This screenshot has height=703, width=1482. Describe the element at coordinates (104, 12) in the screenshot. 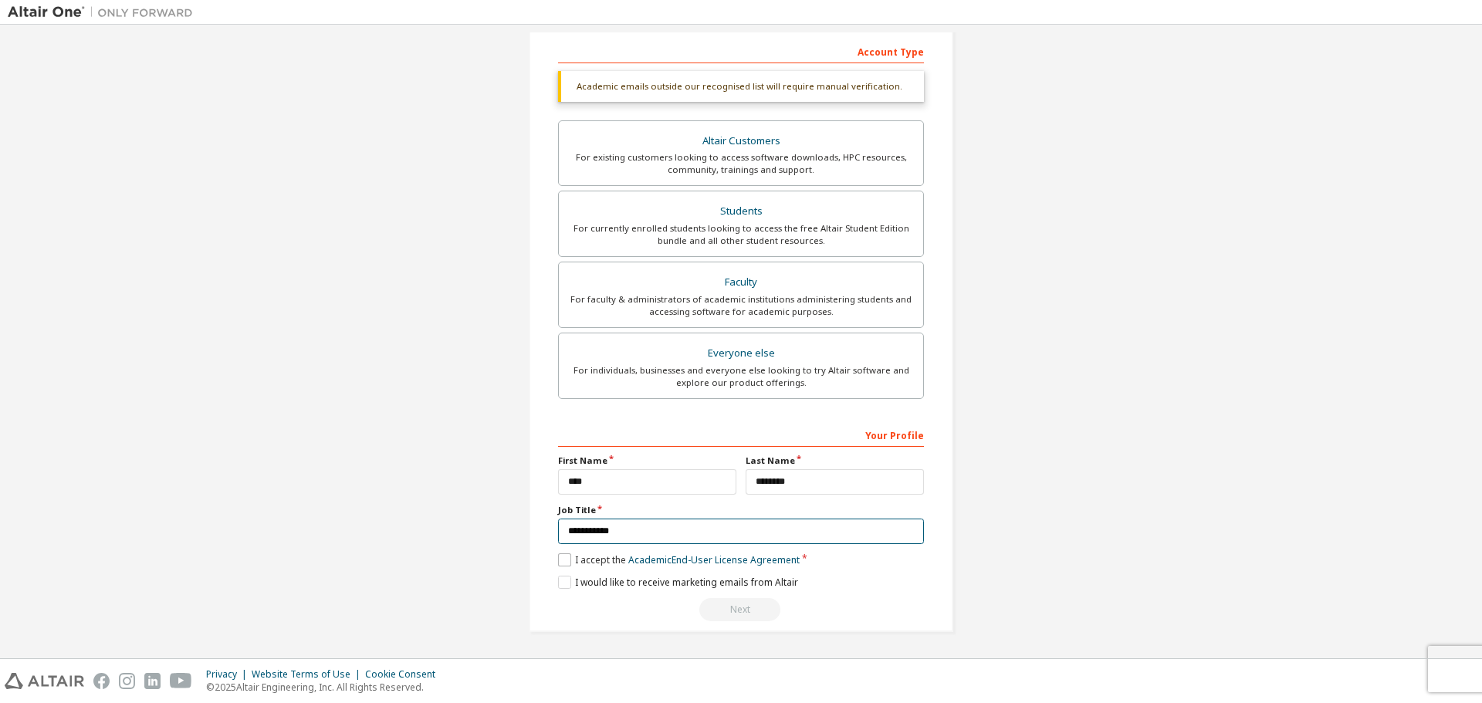

I see `img: Altair One` at that location.